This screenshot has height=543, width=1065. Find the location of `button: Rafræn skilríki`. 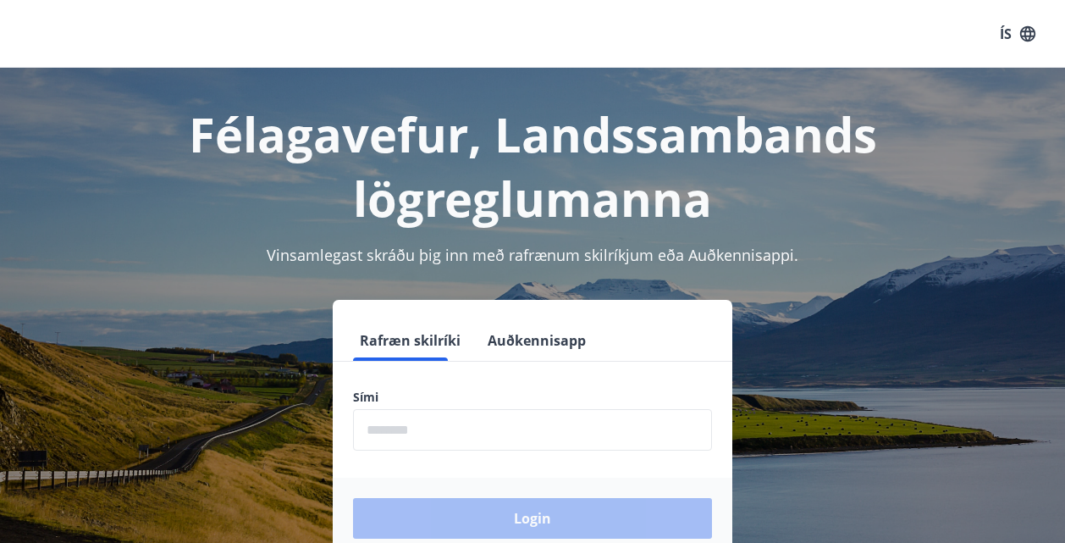

button: Rafræn skilríki is located at coordinates (410, 340).